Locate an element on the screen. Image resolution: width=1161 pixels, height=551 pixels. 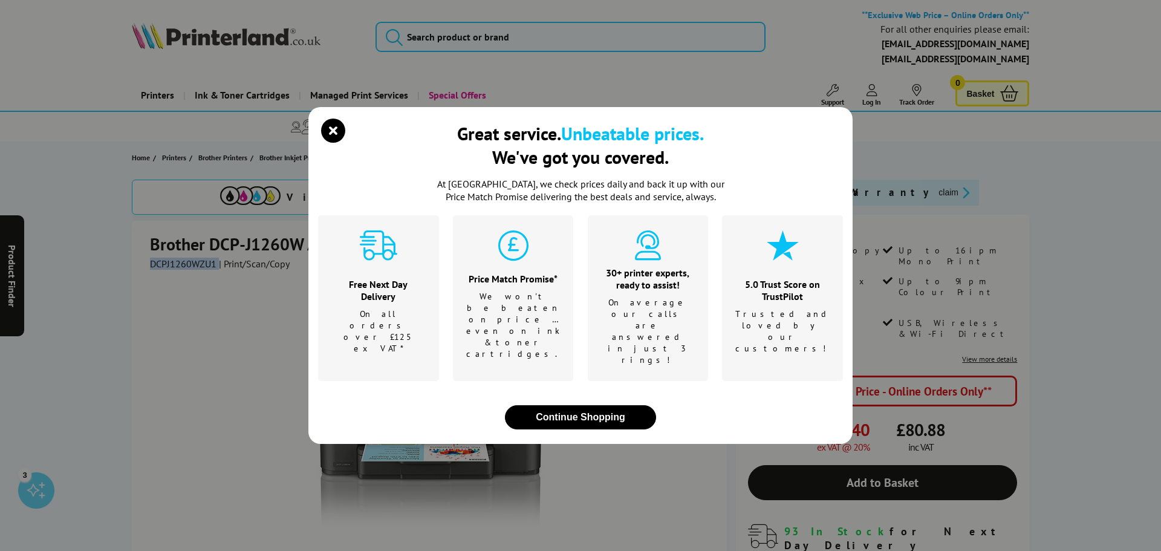
div: Great service. We've got you covered. is located at coordinates (581, 145).